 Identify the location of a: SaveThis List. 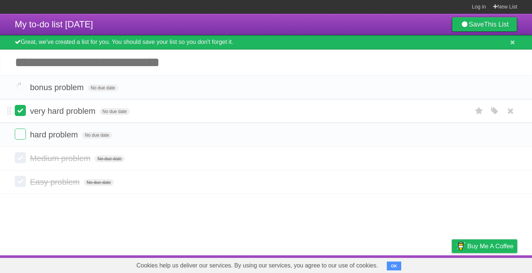
(485, 24).